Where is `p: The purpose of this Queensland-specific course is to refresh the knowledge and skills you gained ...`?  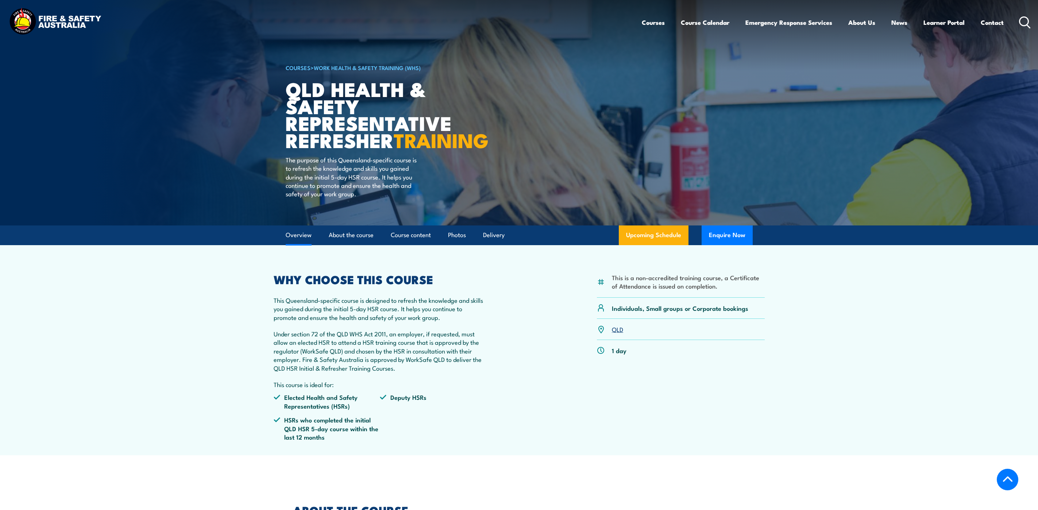
p: The purpose of this Queensland-specific course is to refresh the knowledge and skills you gained ... is located at coordinates (352, 177).